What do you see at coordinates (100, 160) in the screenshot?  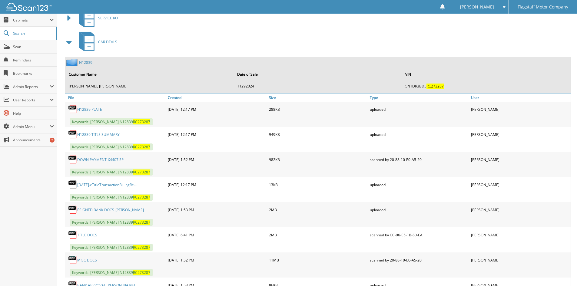 I see `a: DOWN PAYMENT-X4407 SP` at bounding box center [100, 160].